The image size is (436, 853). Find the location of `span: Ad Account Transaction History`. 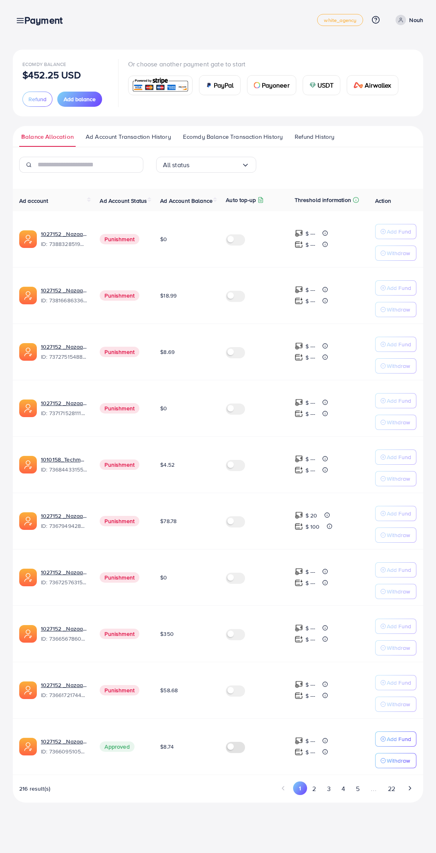

span: Ad Account Transaction History is located at coordinates (128, 137).